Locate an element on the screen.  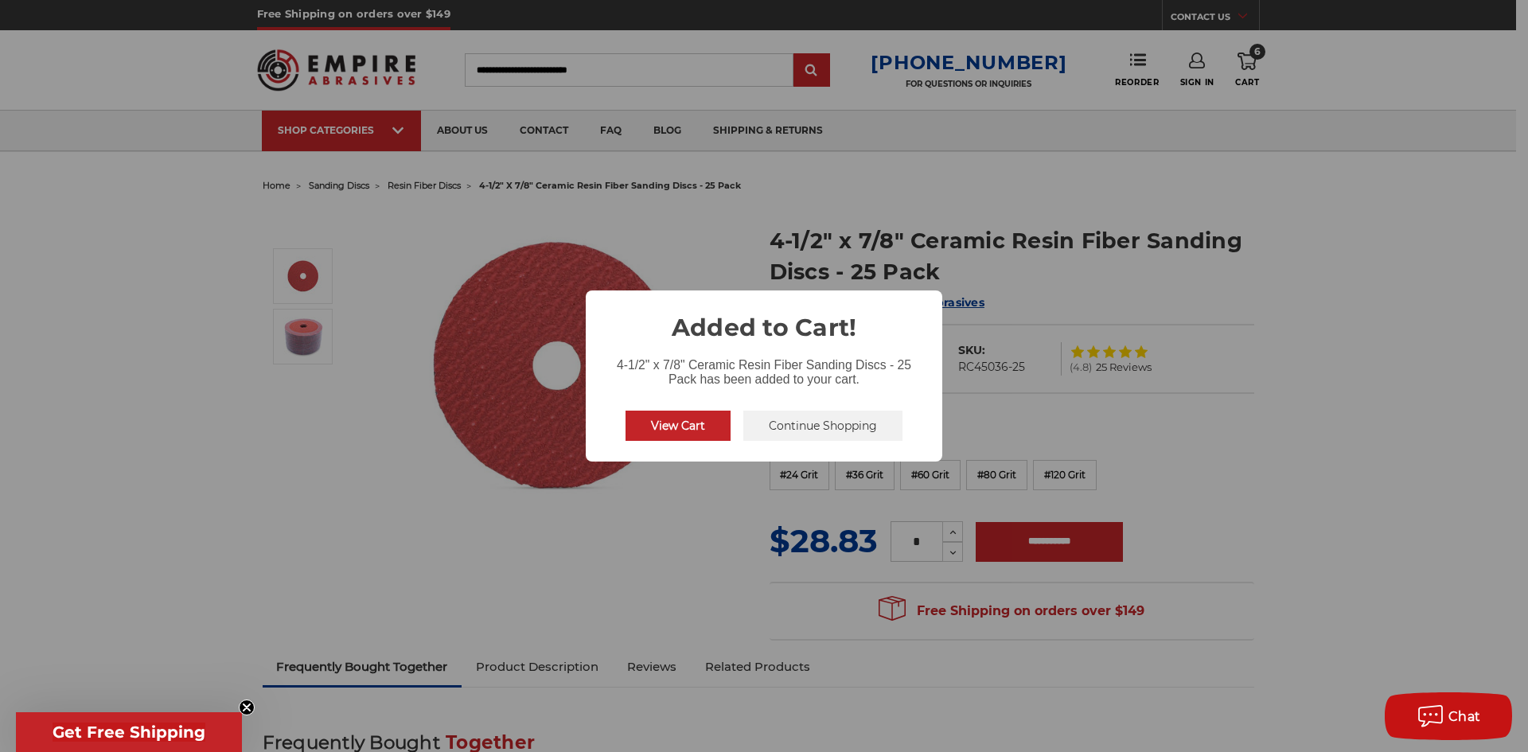
button: Continue Shopping is located at coordinates (823, 426).